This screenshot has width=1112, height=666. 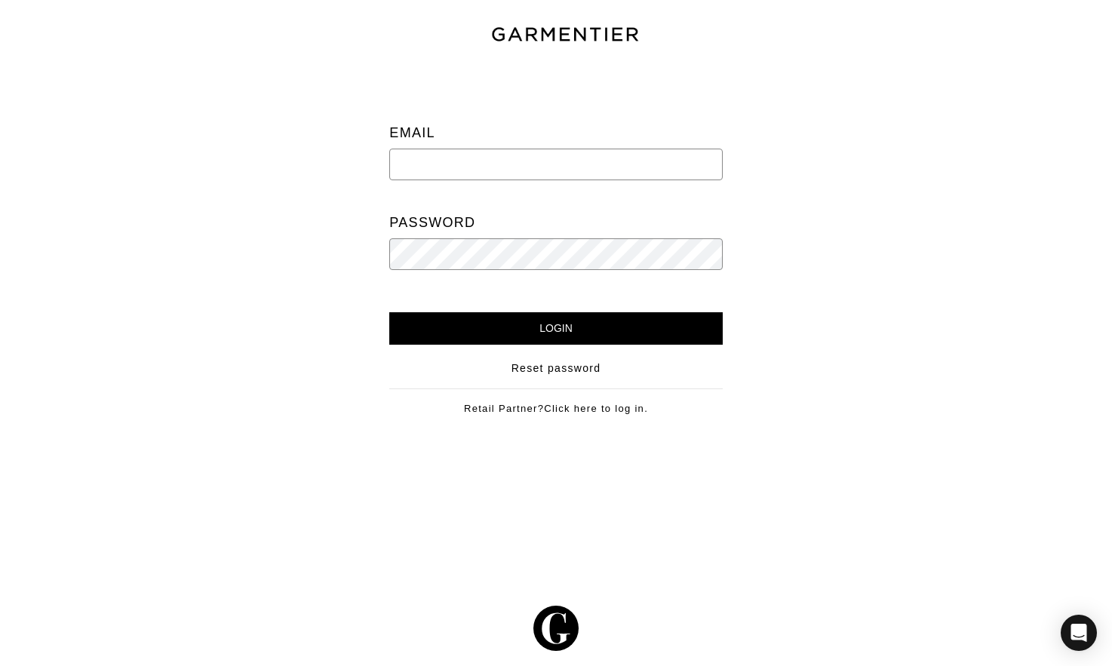 What do you see at coordinates (565, 35) in the screenshot?
I see `img: garmentier-text-8466448e28d500cc52b900a8b1ac6a0b4c9bd52e9933ba870cc531a186b44329.png` at bounding box center [565, 35].